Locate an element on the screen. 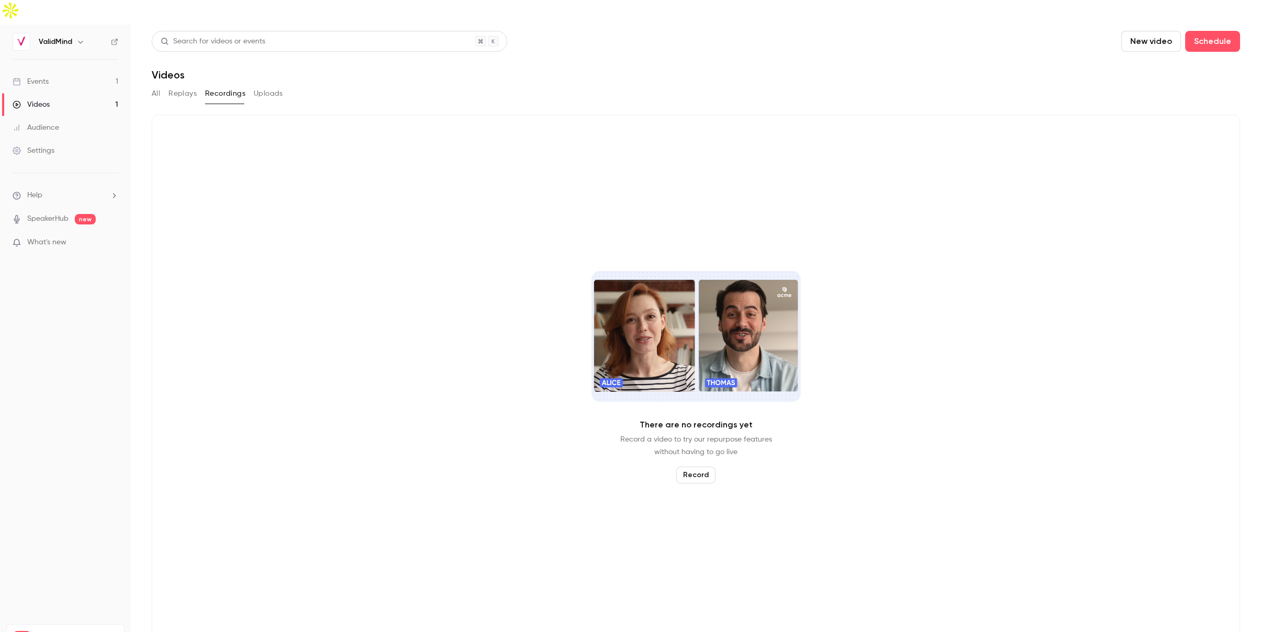  p: Record a video to try our repurpose features without having to go live is located at coordinates (696, 446).